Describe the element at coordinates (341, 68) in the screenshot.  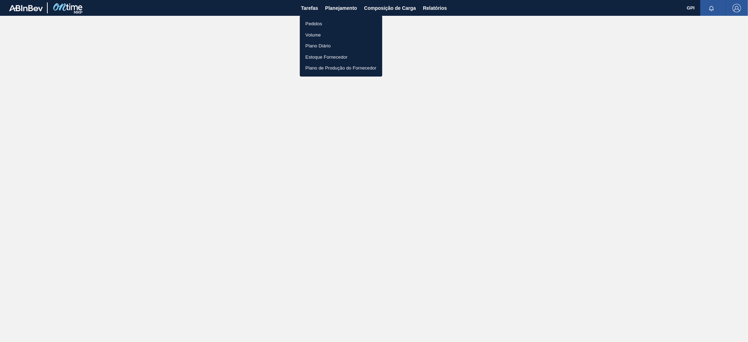
I see `a: Plano de Produção do Fornecedor` at that location.